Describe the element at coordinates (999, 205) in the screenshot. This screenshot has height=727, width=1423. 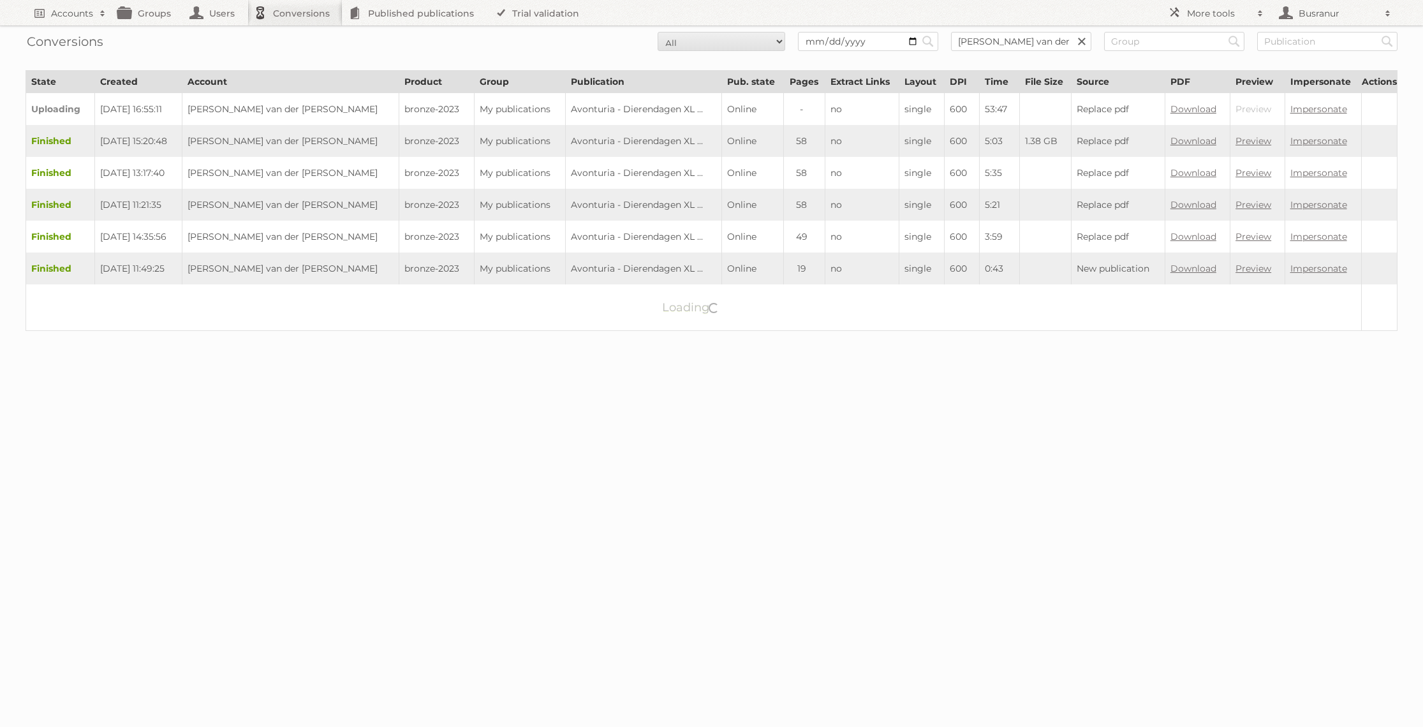
I see `td: 5:21` at that location.